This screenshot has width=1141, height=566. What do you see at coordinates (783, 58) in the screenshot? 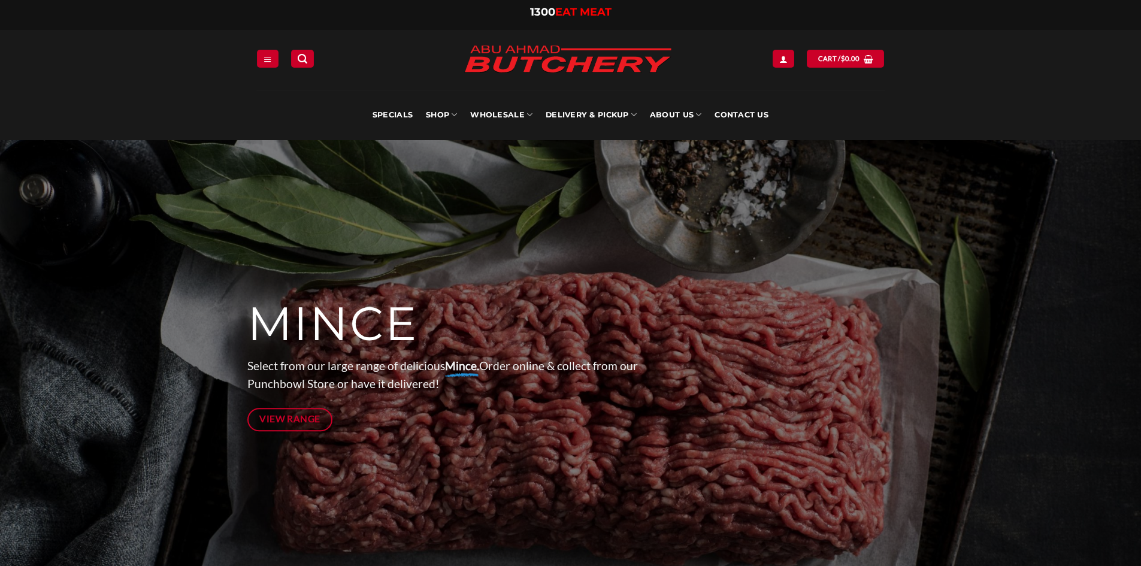
I see `a: Login` at bounding box center [783, 58].